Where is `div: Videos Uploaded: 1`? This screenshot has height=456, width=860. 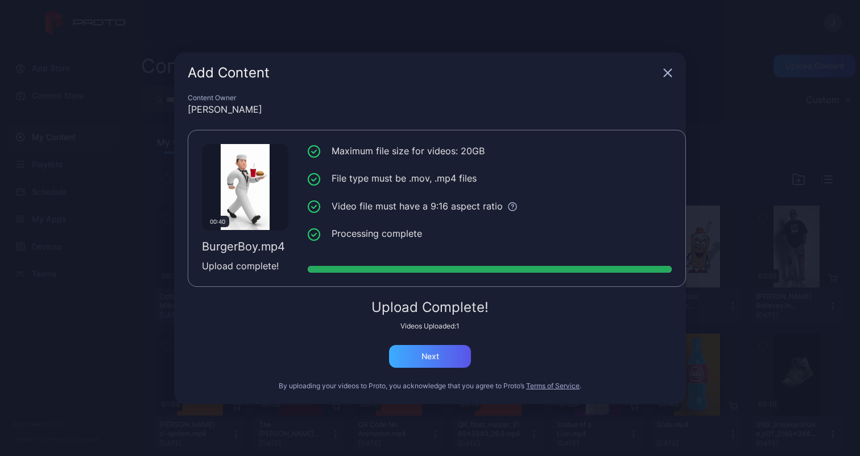
div: Videos Uploaded: 1 is located at coordinates (430, 326).